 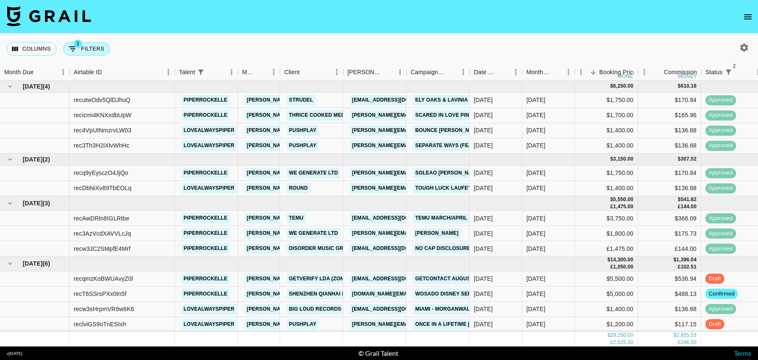 I want to click on div: 15/07/2025, so click(x=483, y=294).